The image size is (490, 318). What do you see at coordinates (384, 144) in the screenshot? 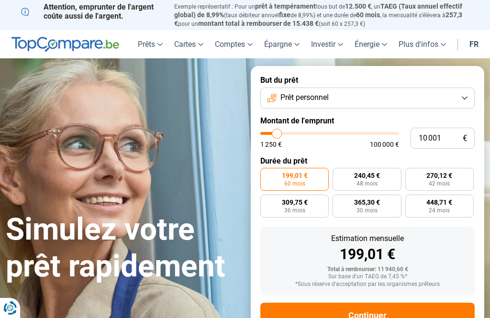
I see `span: 100 000 €` at bounding box center [384, 144].